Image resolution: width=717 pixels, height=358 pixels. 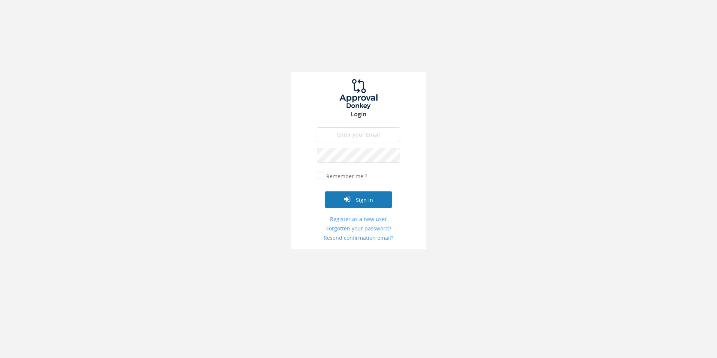 I want to click on input: Enter your Email, so click(x=359, y=135).